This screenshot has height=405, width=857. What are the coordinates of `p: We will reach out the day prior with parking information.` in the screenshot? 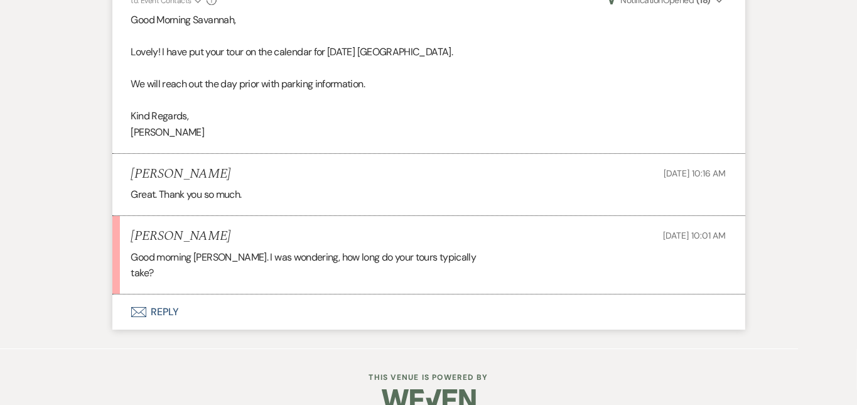 It's located at (429, 84).